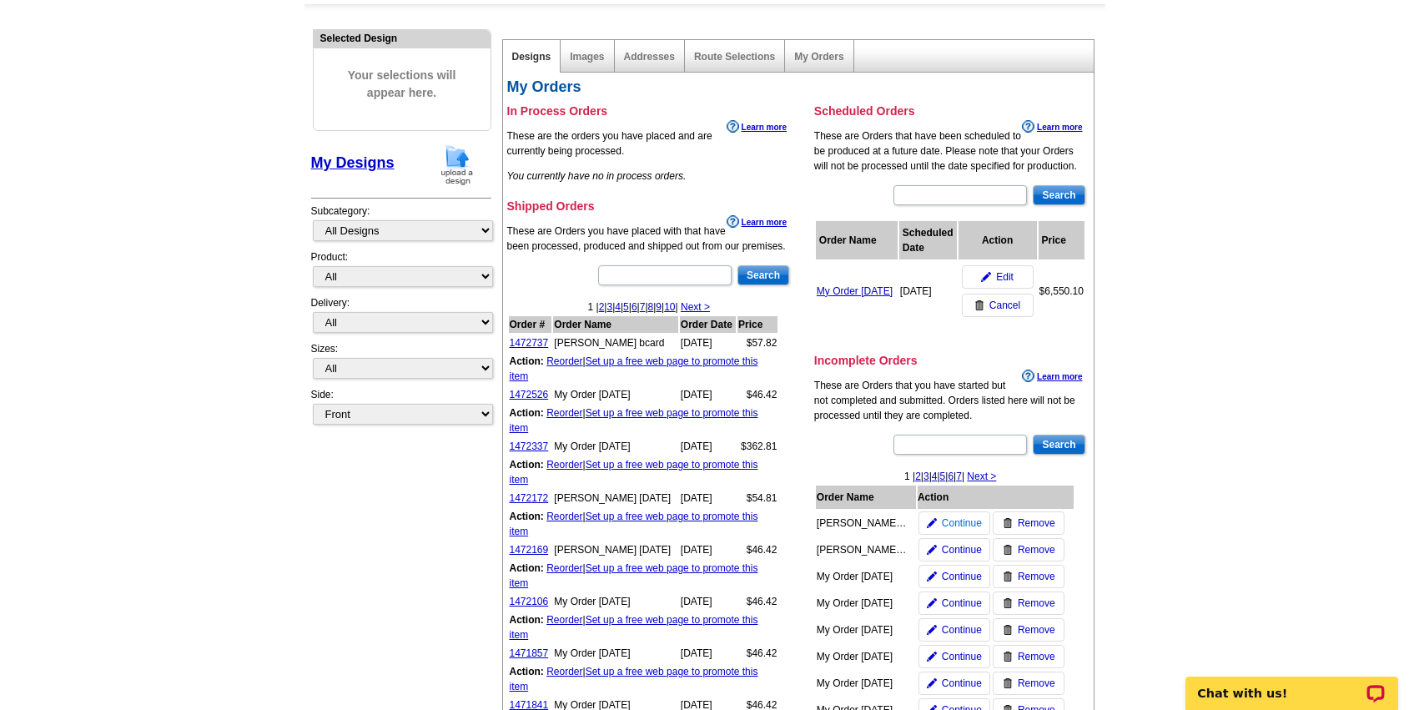 Image resolution: width=1409 pixels, height=710 pixels. What do you see at coordinates (529, 498) in the screenshot?
I see `a: 1472172` at bounding box center [529, 498].